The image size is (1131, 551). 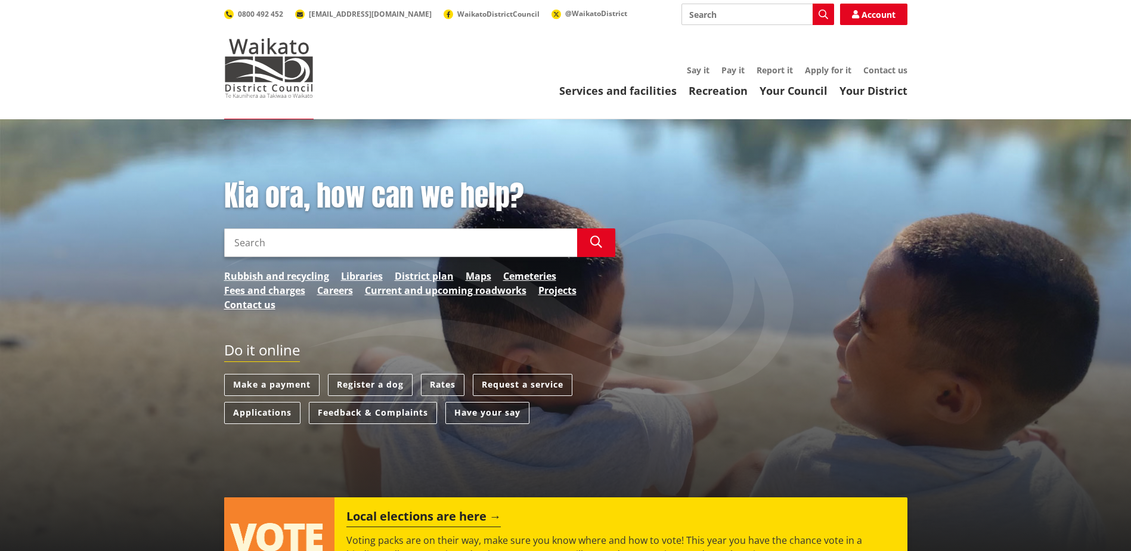 What do you see at coordinates (261, 14) in the screenshot?
I see `span: 0800 492 452` at bounding box center [261, 14].